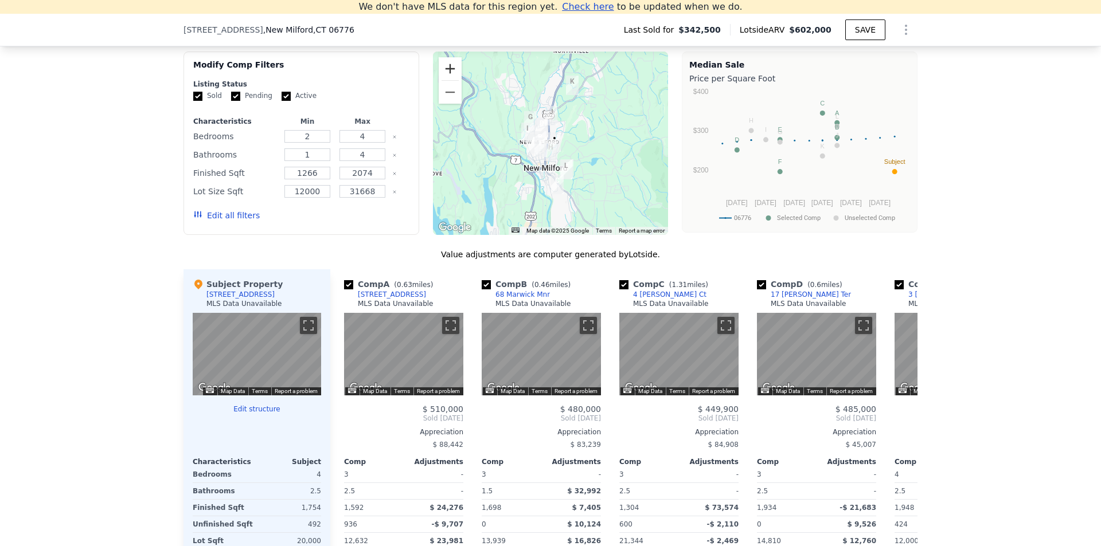  Describe the element at coordinates (737, 140) in the screenshot. I see `text: D` at that location.